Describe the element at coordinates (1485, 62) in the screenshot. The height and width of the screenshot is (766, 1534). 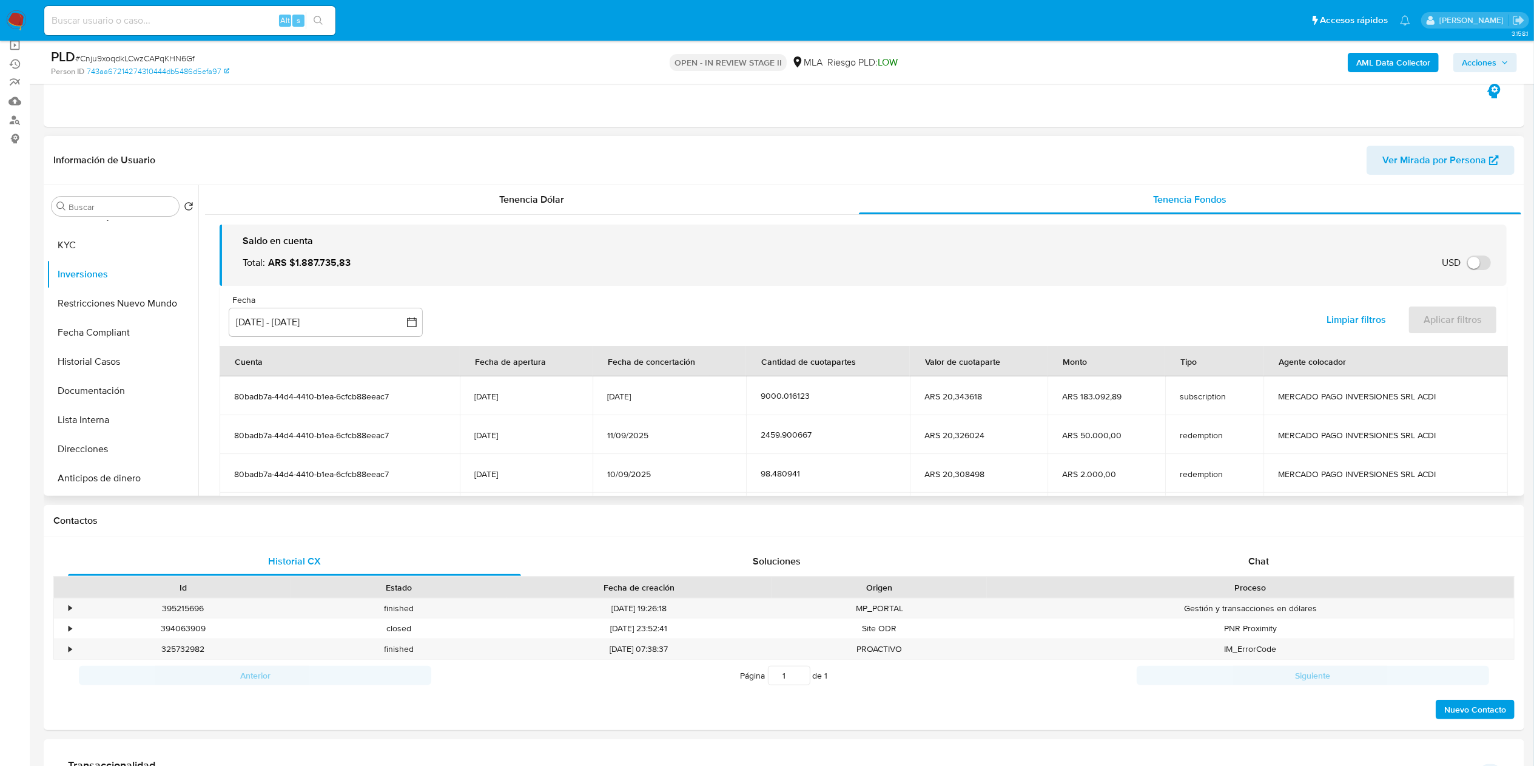
I see `button: Acciones` at that location.